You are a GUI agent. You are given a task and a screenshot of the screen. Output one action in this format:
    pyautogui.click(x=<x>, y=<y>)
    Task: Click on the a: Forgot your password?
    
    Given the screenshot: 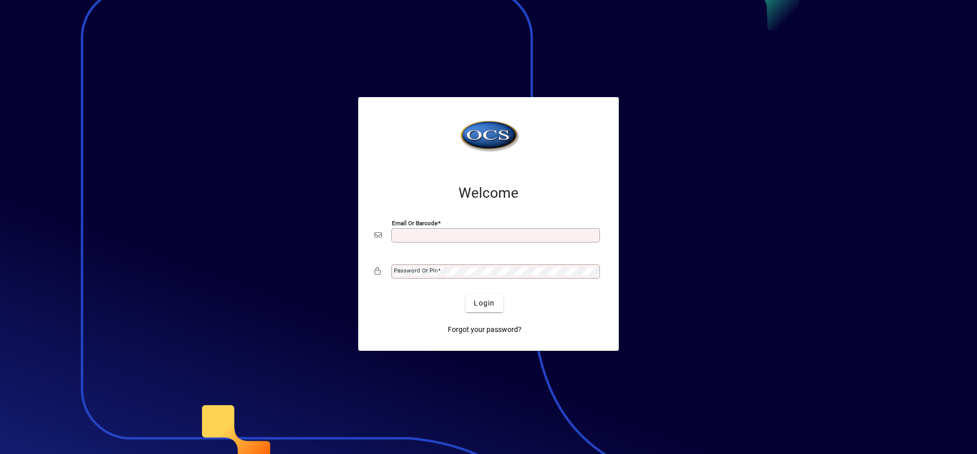 What is the action you would take?
    pyautogui.click(x=485, y=330)
    